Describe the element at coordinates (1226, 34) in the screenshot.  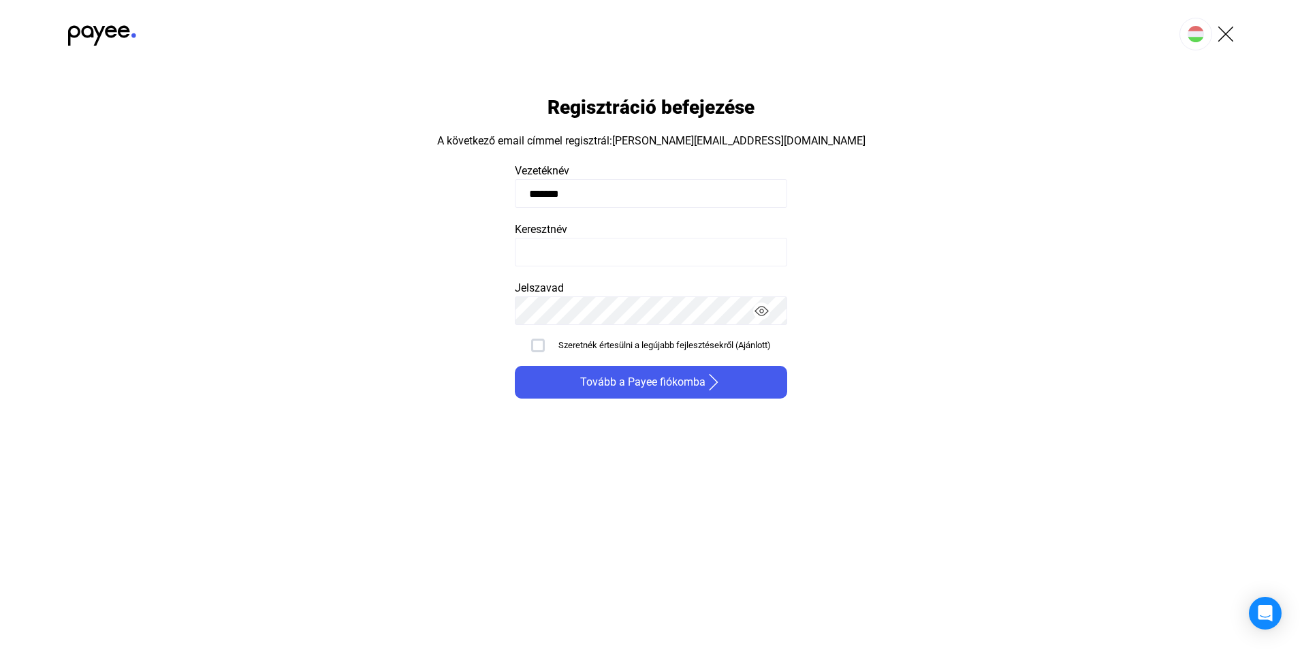
I see `img: X` at that location.